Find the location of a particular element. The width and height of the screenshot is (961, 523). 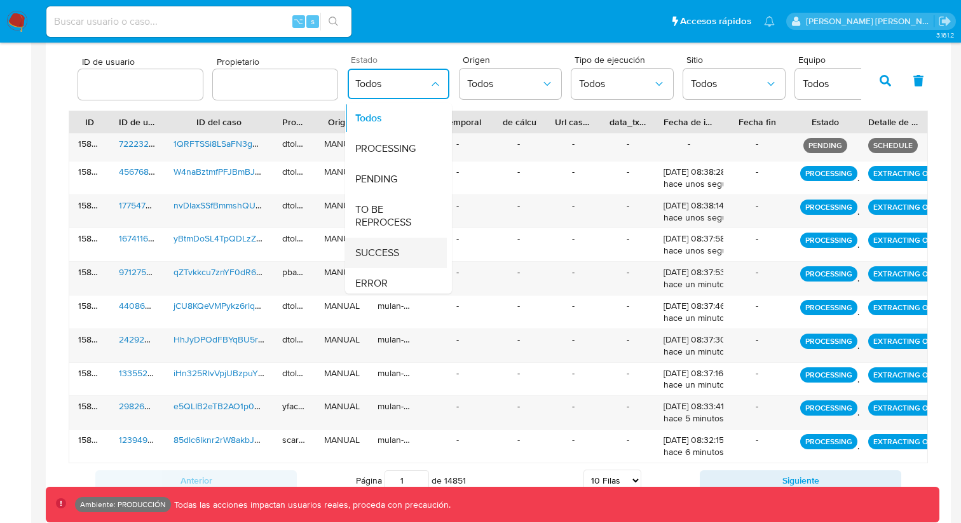

input: Buscar usuario o caso... is located at coordinates (199, 22).